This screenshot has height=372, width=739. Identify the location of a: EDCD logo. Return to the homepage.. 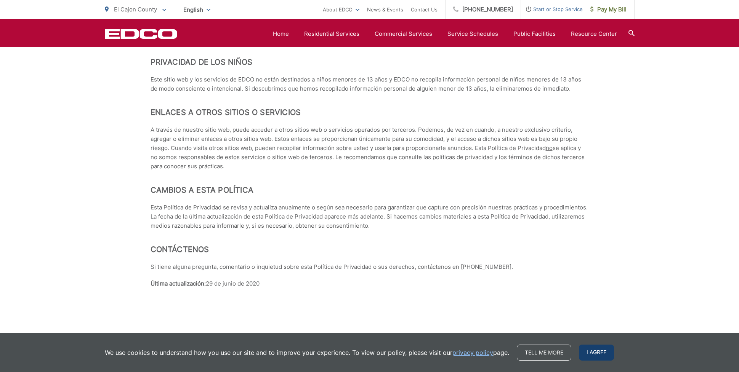
(141, 34).